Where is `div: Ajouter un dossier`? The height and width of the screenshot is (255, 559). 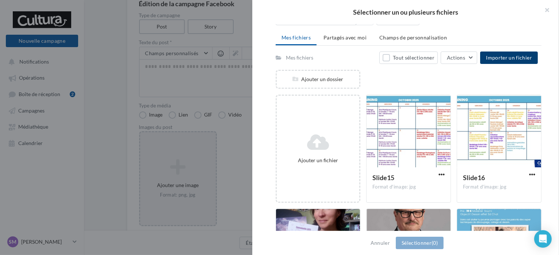
div: Ajouter un dossier is located at coordinates (318, 79).